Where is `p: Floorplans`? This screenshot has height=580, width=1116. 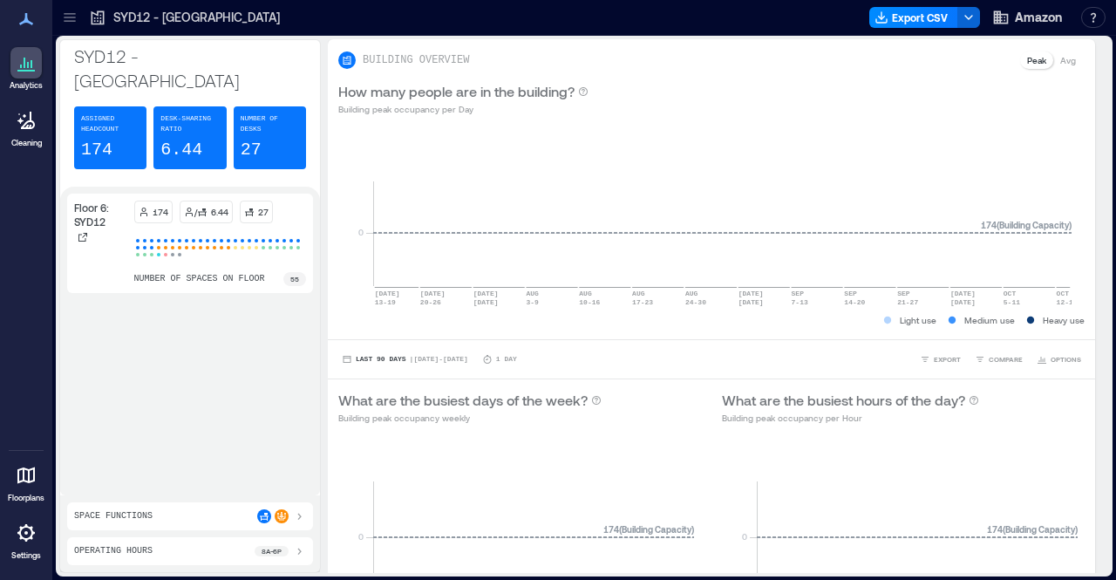
p: Floorplans is located at coordinates (26, 498).